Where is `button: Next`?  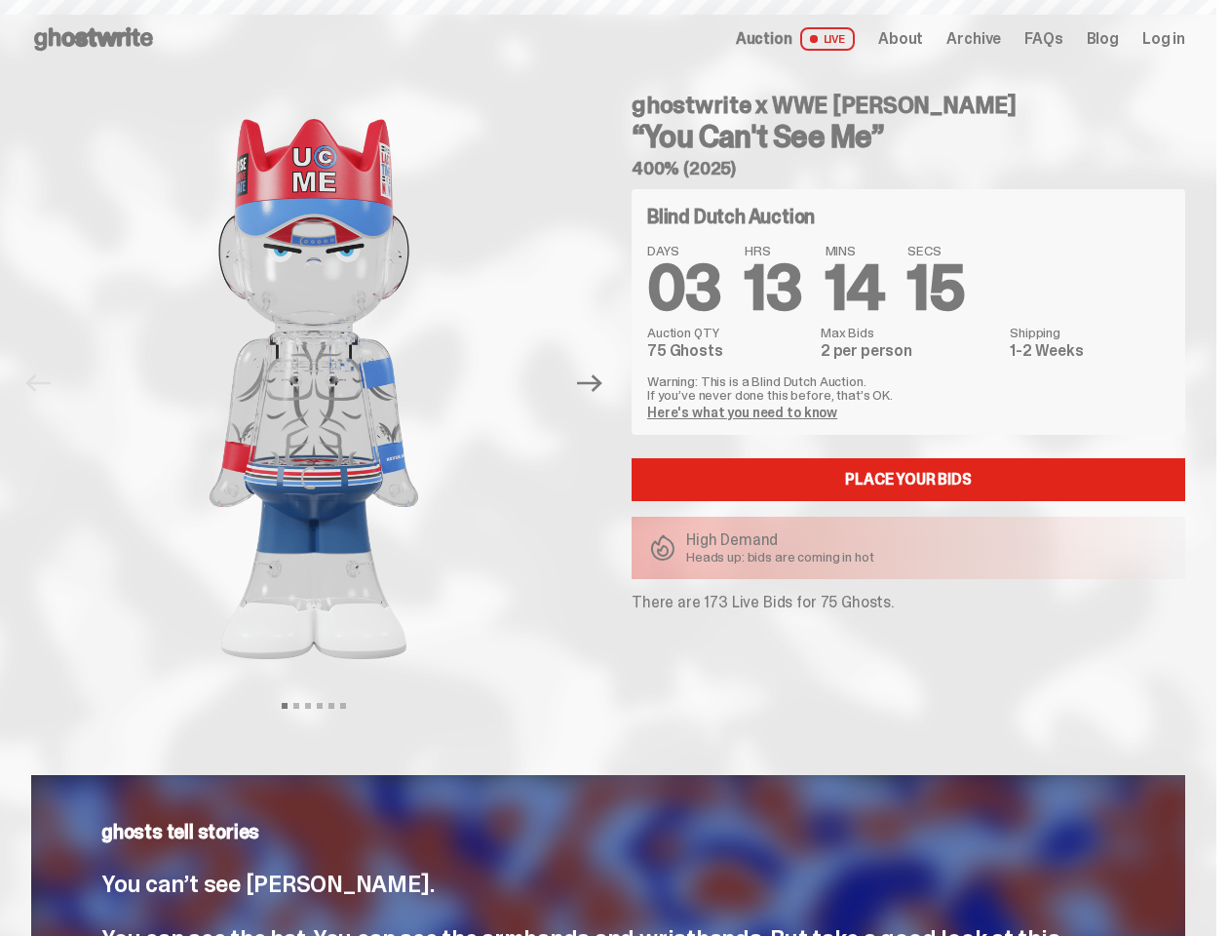 button: Next is located at coordinates (590, 383).